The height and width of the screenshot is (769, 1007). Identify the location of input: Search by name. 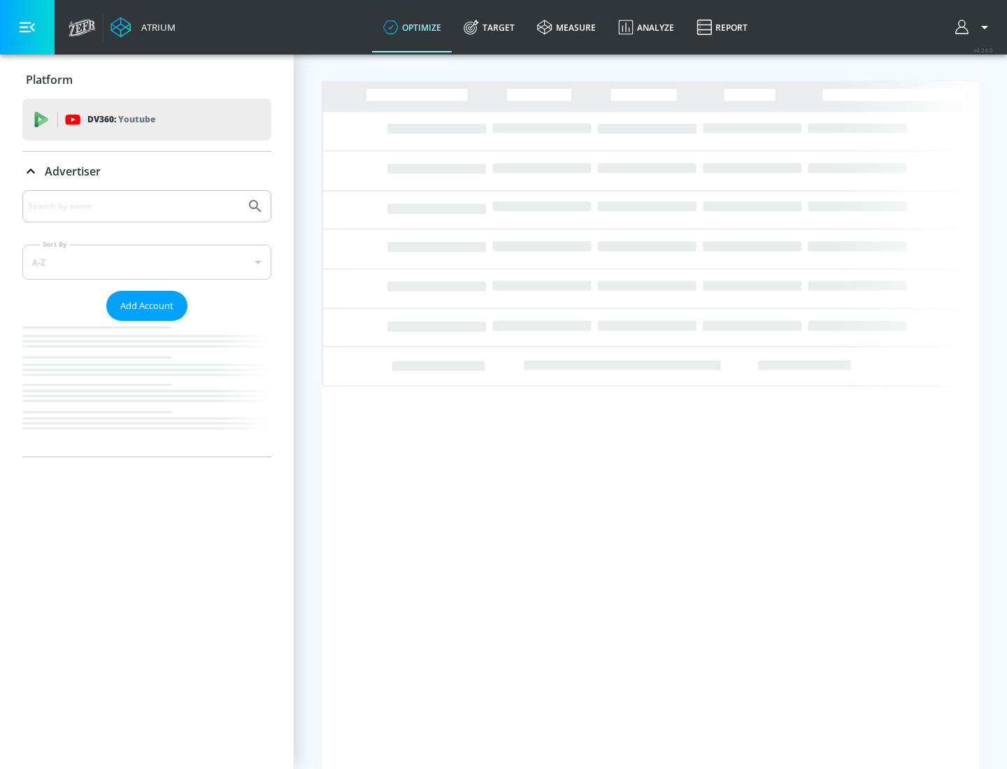
(134, 206).